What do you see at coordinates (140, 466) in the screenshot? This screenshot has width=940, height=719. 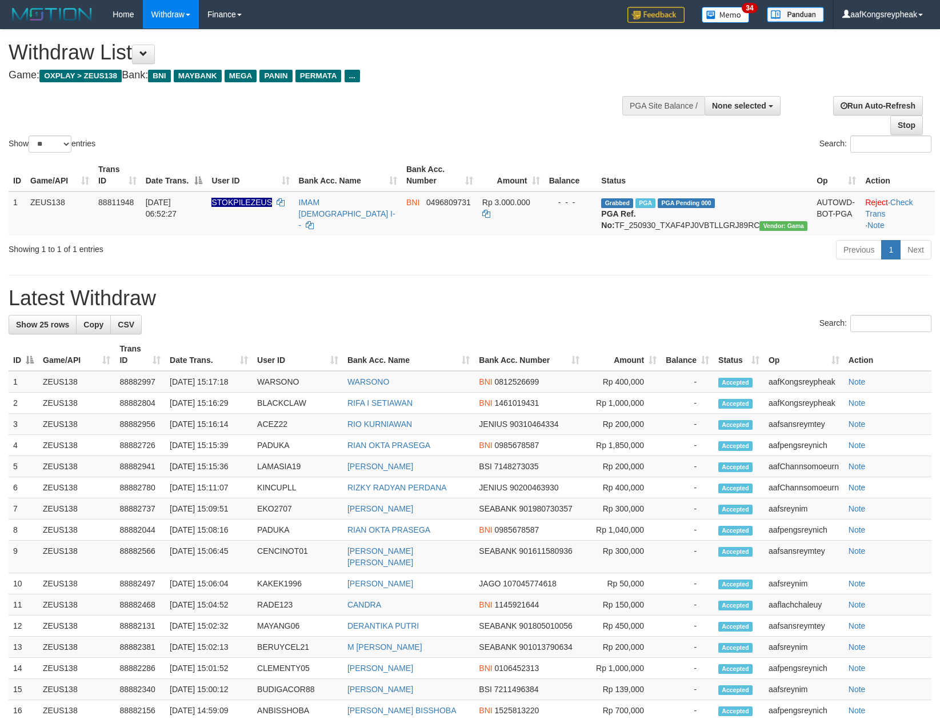 I see `td: 88882941` at bounding box center [140, 466].